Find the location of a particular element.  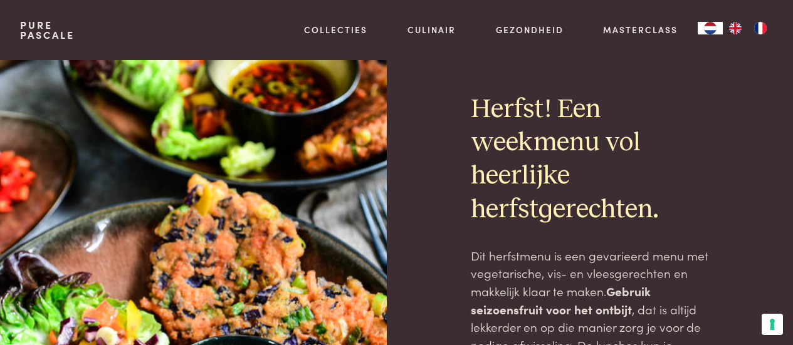

a: Culinair is located at coordinates (431, 29).